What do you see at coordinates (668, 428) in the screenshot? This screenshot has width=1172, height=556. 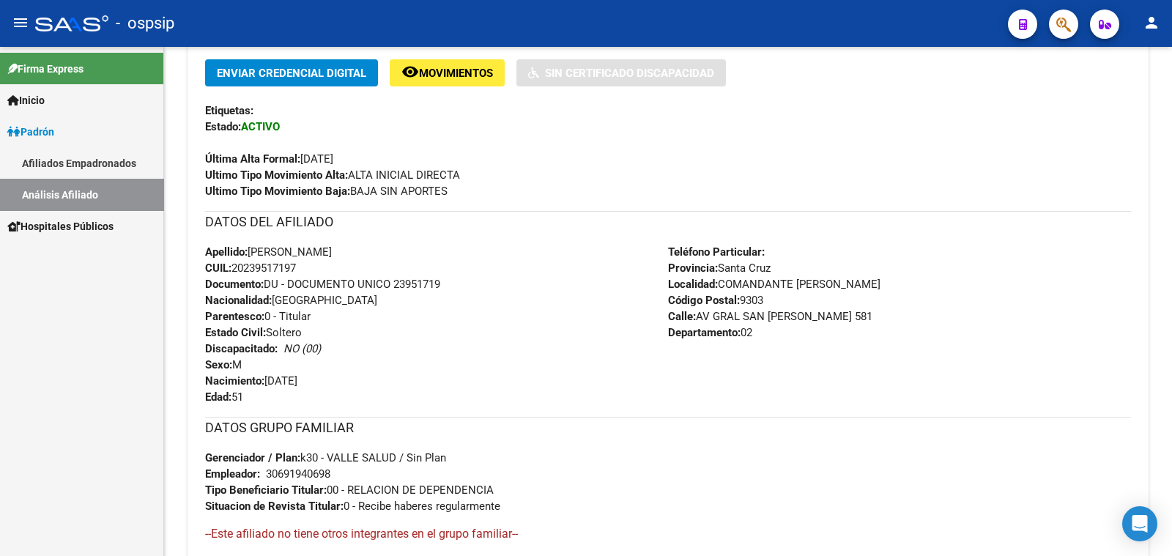 I see `h3: DATOS GRUPO FAMILIAR` at bounding box center [668, 428].